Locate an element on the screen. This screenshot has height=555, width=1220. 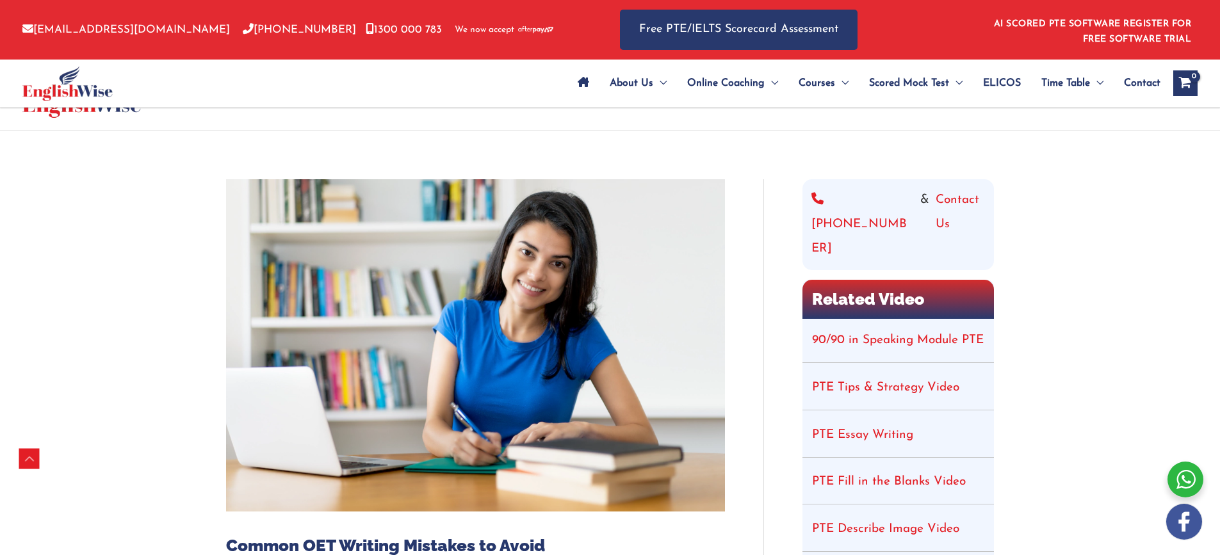
a: 90/90 in Speaking Module PTE is located at coordinates (898, 340).